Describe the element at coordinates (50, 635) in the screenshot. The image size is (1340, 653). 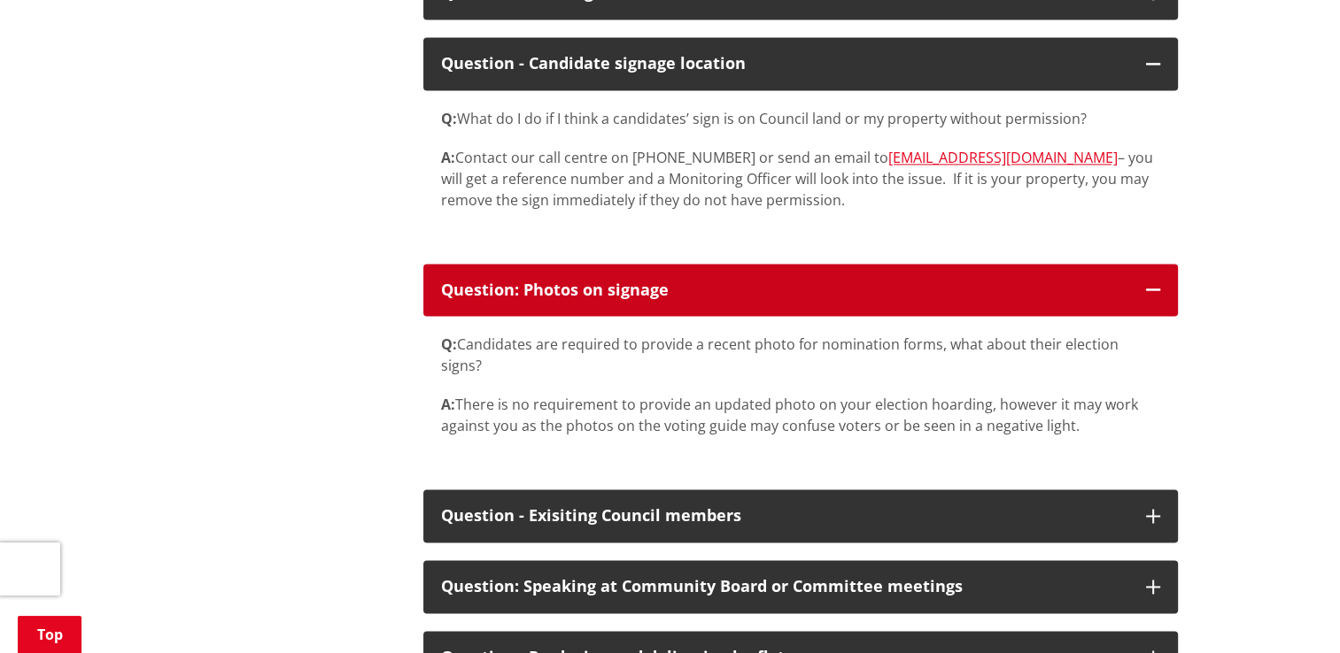
I see `a: Top` at that location.